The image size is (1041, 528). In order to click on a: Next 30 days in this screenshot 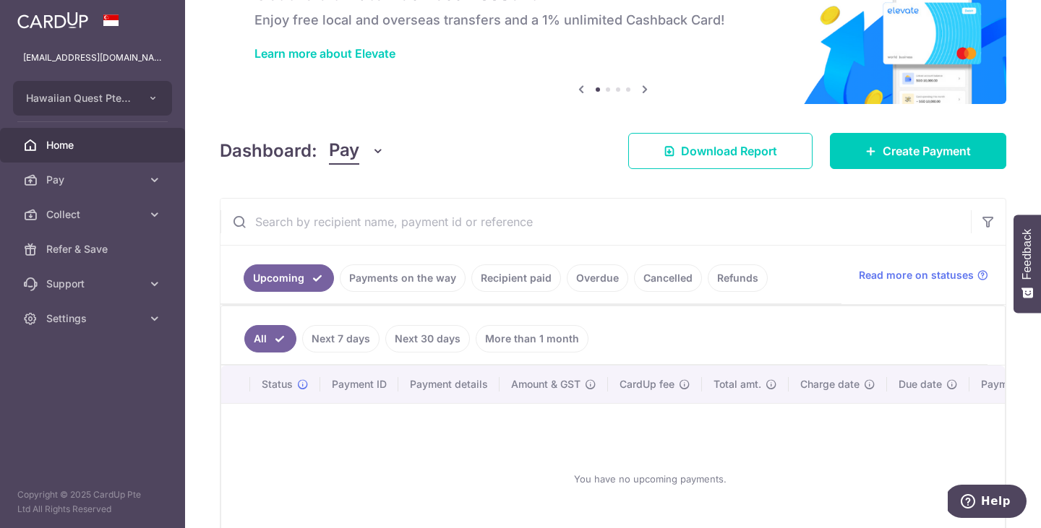, I will do `click(427, 339)`.